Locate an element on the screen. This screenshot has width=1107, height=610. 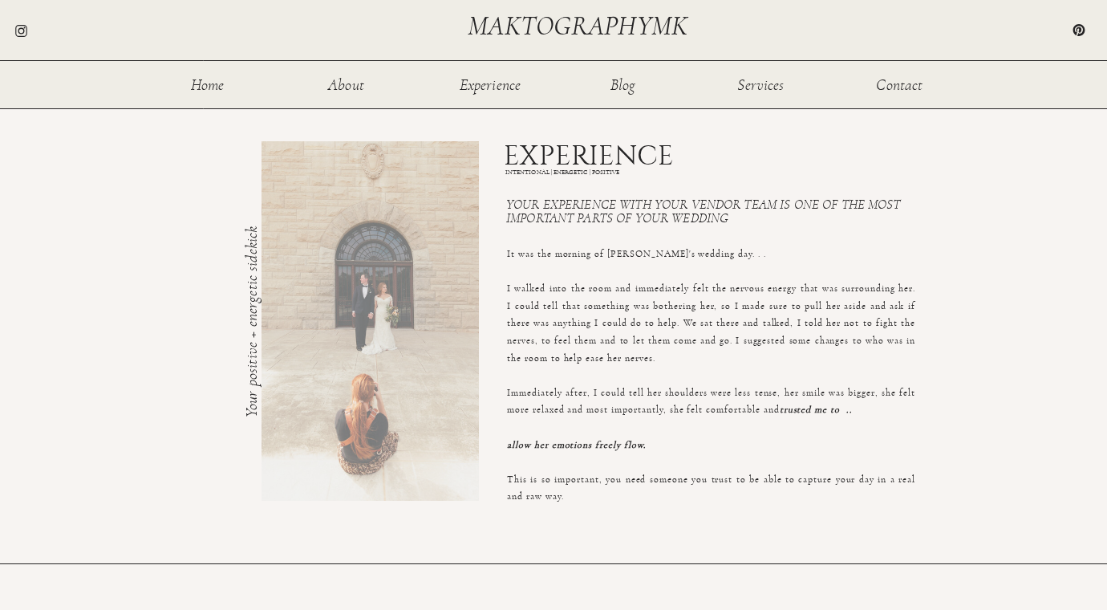
h1: EXPERIENCE is located at coordinates (609, 158).